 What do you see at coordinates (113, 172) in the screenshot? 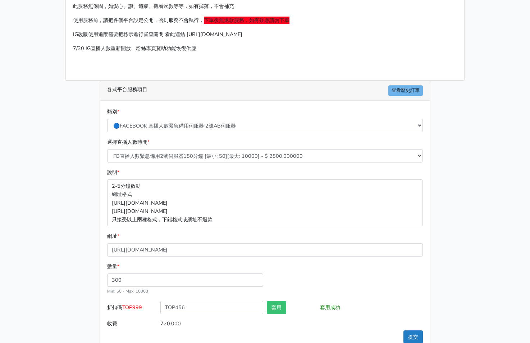
I see `label: 說明` at bounding box center [113, 172].